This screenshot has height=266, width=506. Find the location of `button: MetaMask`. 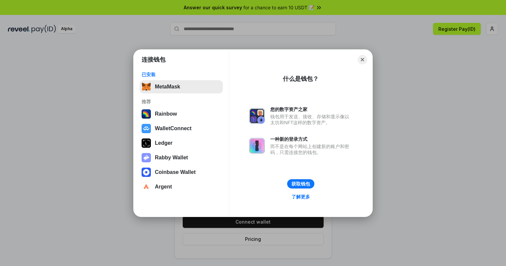

button: MetaMask is located at coordinates (181, 87).